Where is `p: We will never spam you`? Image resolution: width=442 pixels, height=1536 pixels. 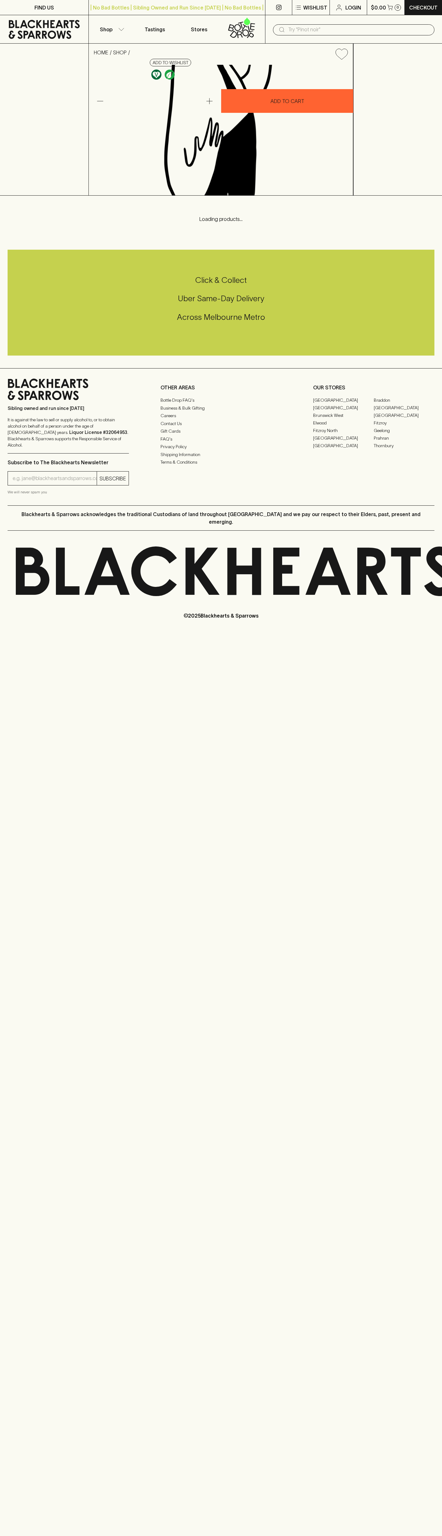 p: We will never spam you is located at coordinates (68, 492).